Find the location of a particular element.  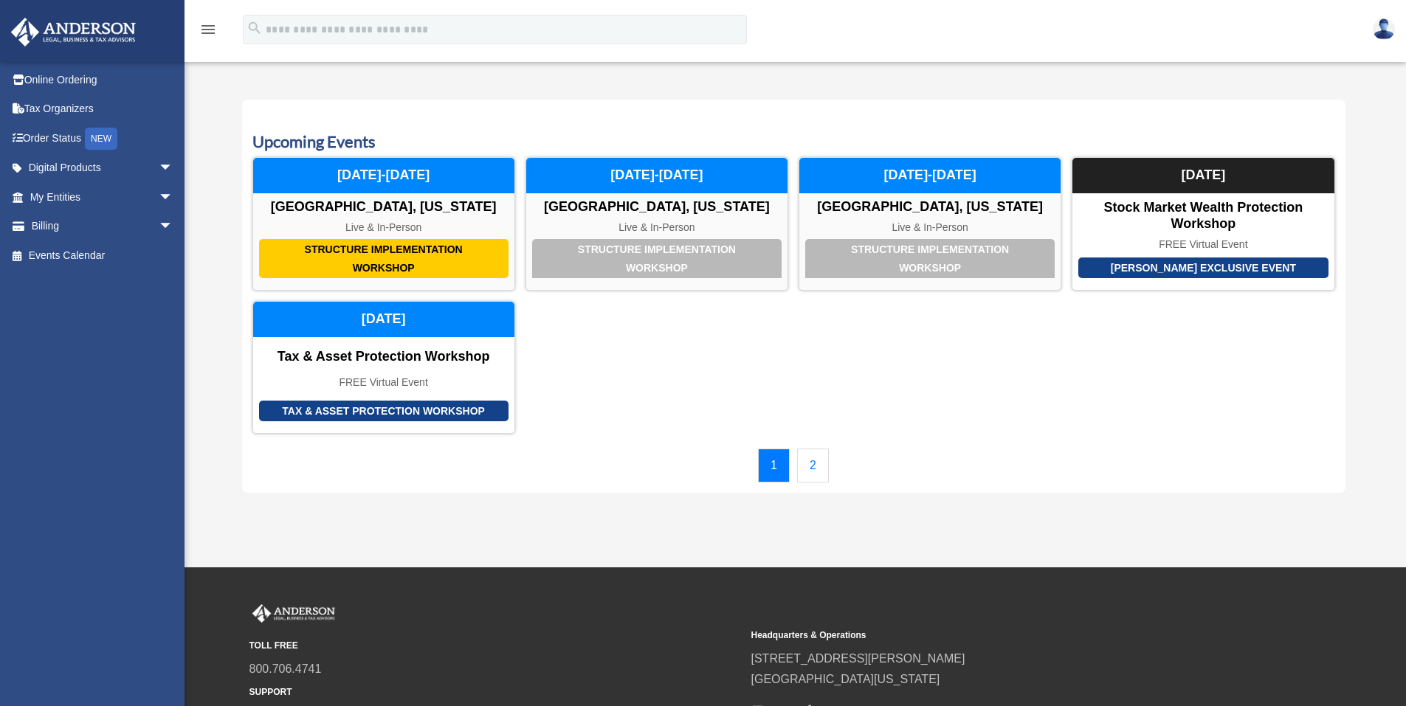

div: Stock Market Wealth Protection Workshop is located at coordinates (1203, 215).